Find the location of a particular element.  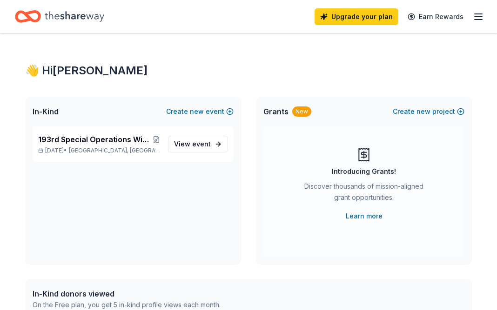

a: Earn Rewards is located at coordinates (435, 17).